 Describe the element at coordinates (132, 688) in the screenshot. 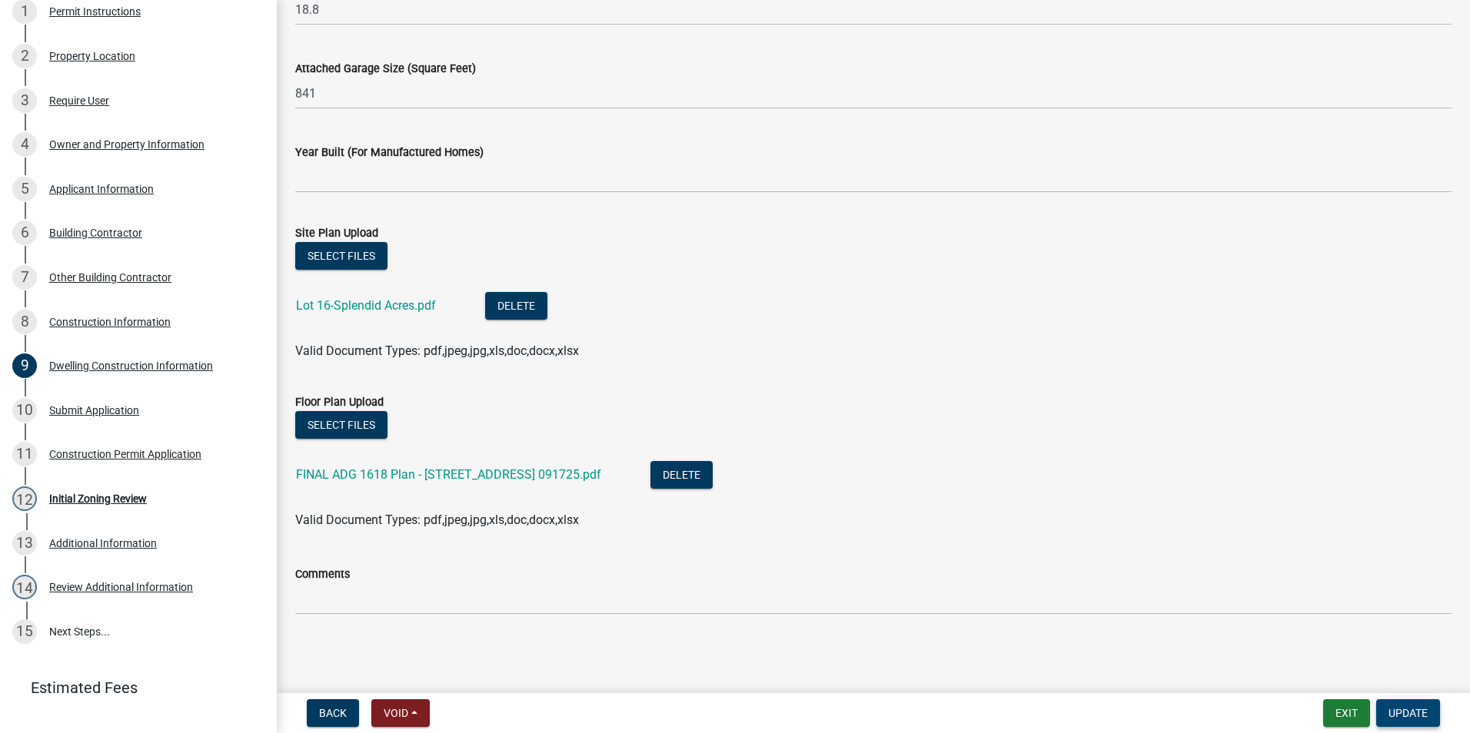

I see `a: Estimated Fees` at that location.